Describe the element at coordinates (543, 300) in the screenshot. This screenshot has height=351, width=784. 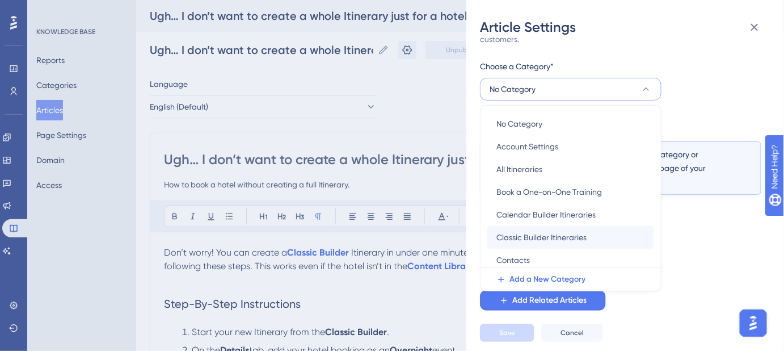
I see `button: Add Related Articles` at that location.